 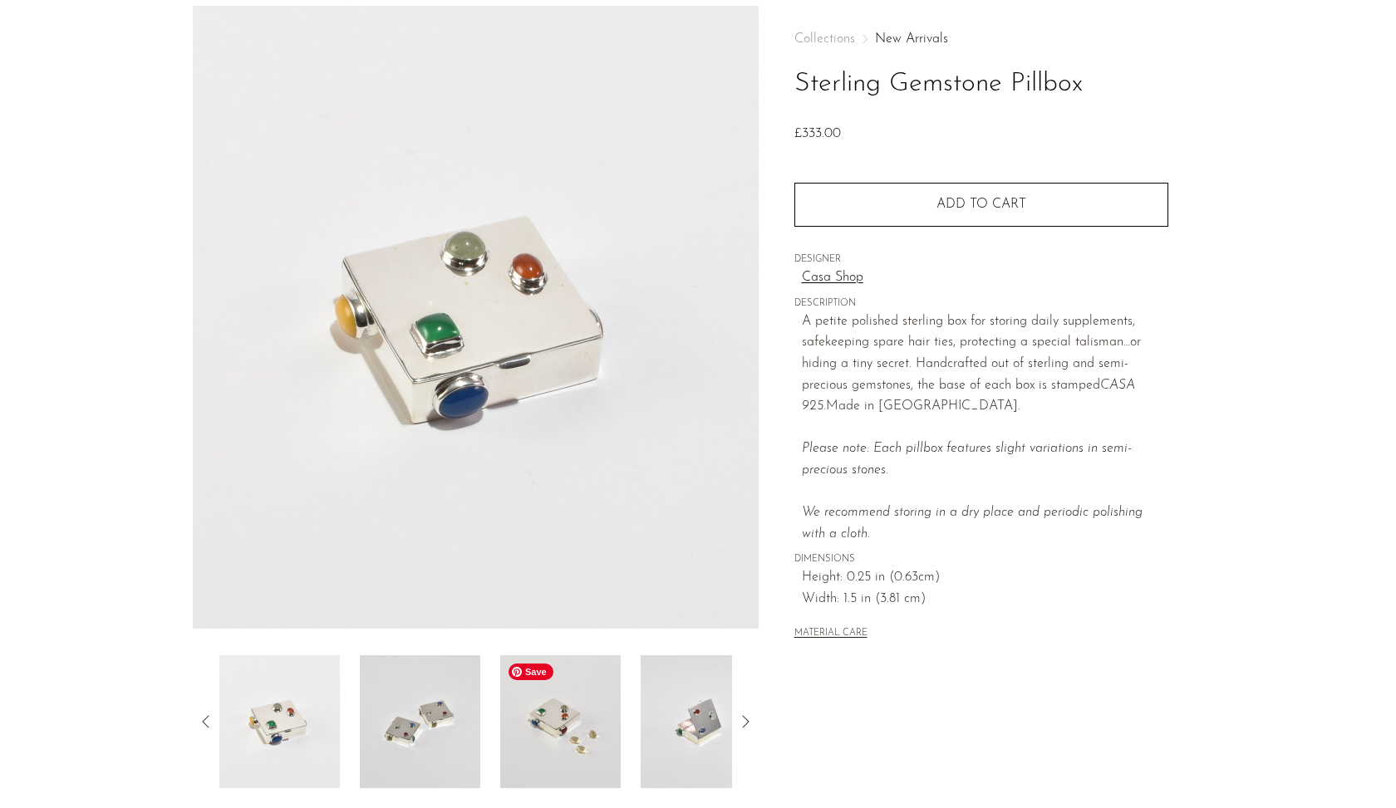 I want to click on button: MATERIAL CARE, so click(x=831, y=634).